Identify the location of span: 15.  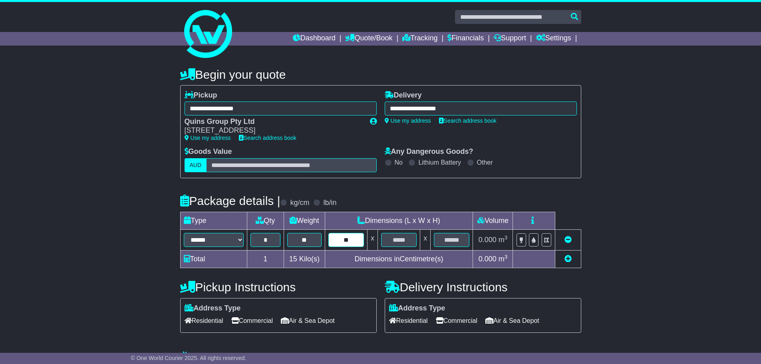
(293, 259).